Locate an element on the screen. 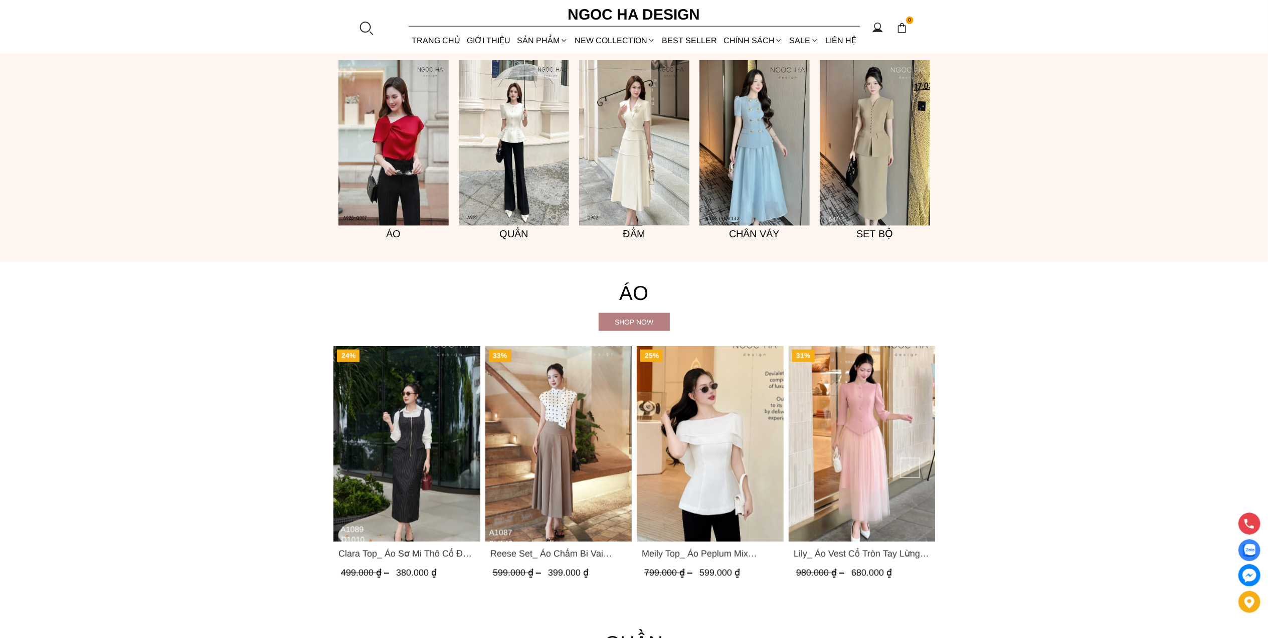 The width and height of the screenshot is (1268, 638). a: 3(7) is located at coordinates (393, 143).